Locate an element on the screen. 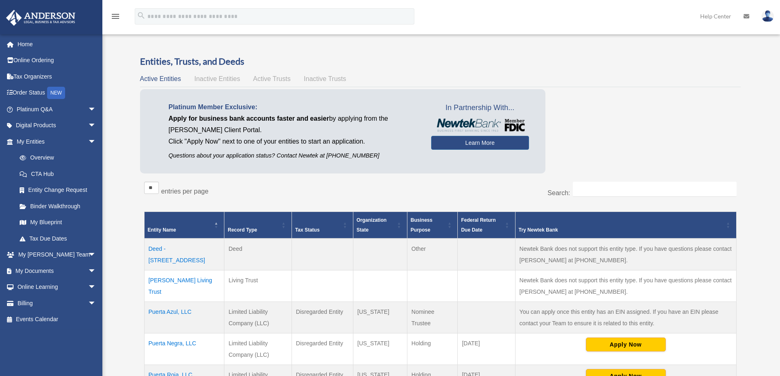 Image resolution: width=780 pixels, height=376 pixels. span: Active Trusts is located at coordinates (272, 79).